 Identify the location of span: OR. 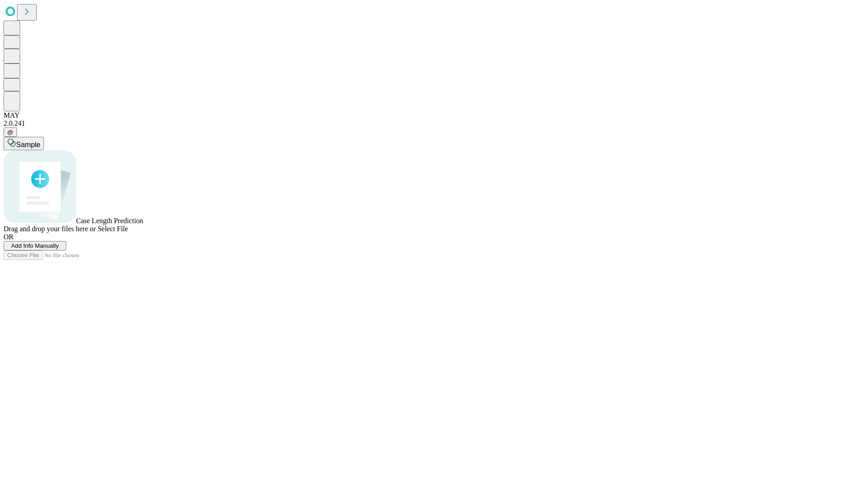
(8, 237).